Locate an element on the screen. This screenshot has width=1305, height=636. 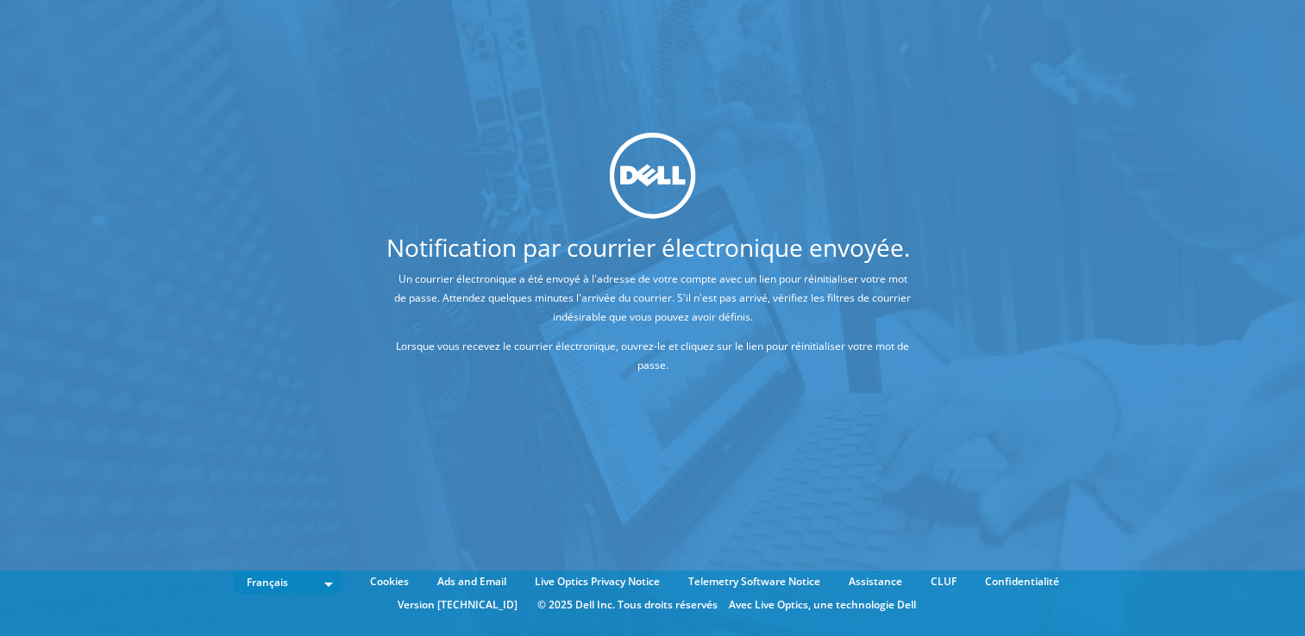
h1: Notification par courrier électronique envoyée. is located at coordinates (648, 248).